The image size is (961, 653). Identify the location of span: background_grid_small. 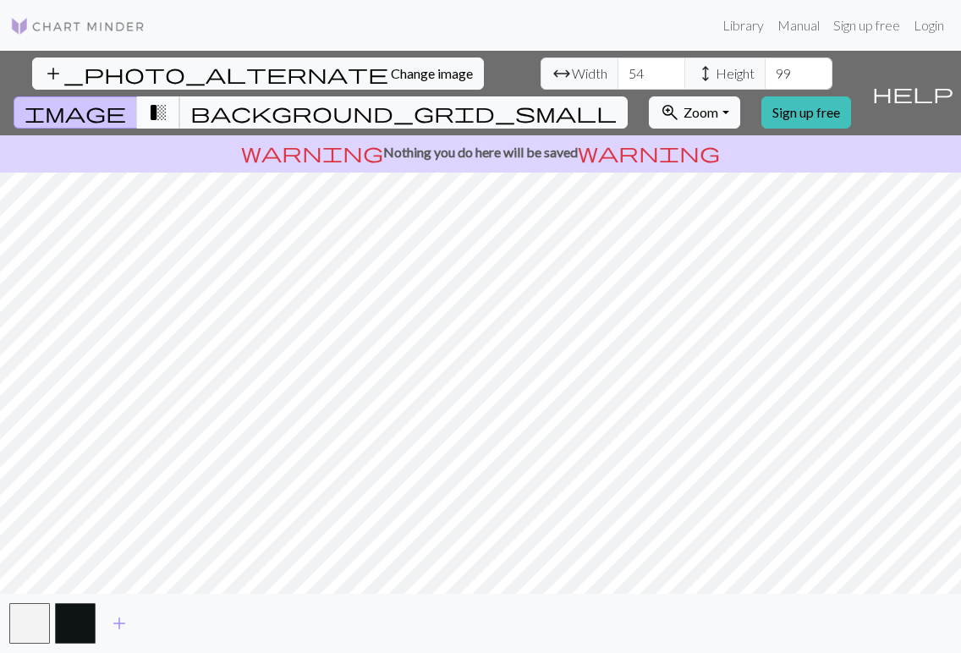
(404, 113).